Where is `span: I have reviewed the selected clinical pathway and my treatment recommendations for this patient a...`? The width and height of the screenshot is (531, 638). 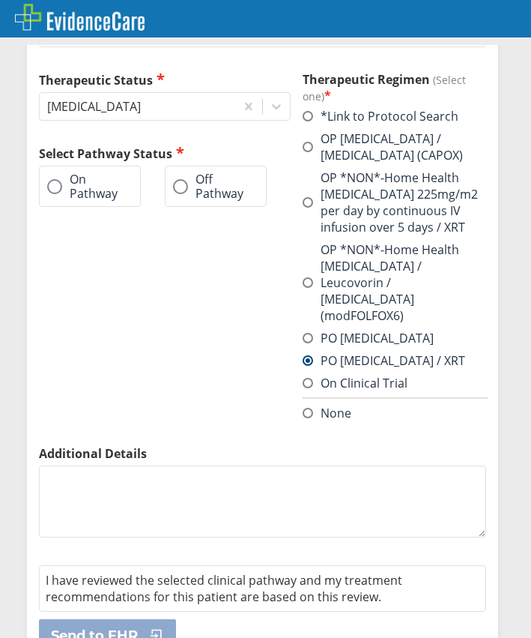 span: I have reviewed the selected clinical pathway and my treatment recommendations for this patient a... is located at coordinates (224, 588).